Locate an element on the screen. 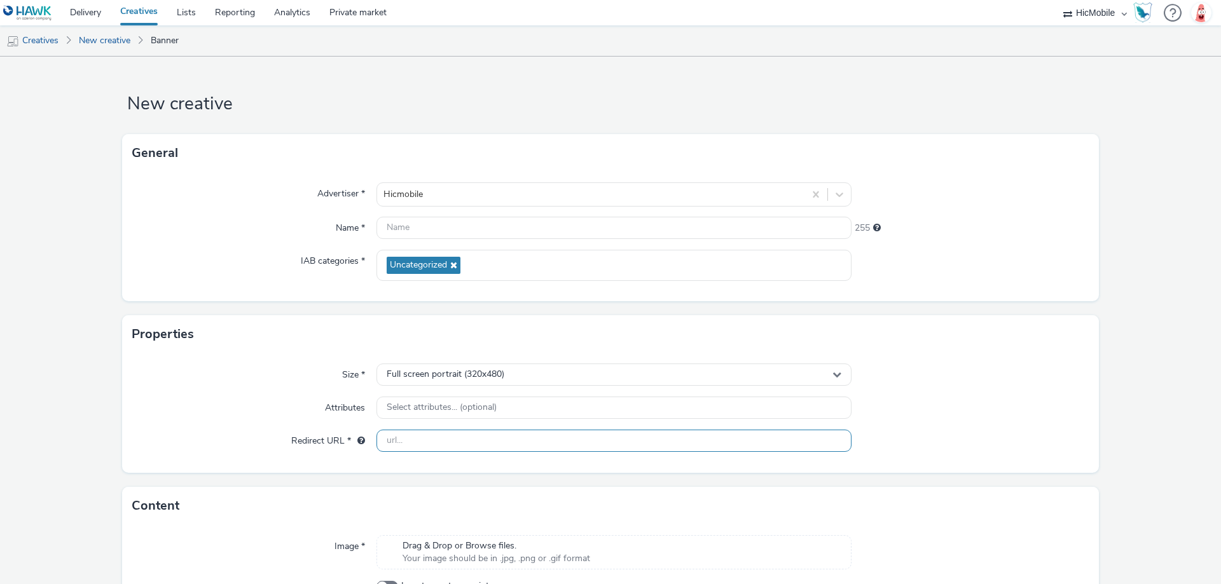  h3: Content is located at coordinates (155, 506).